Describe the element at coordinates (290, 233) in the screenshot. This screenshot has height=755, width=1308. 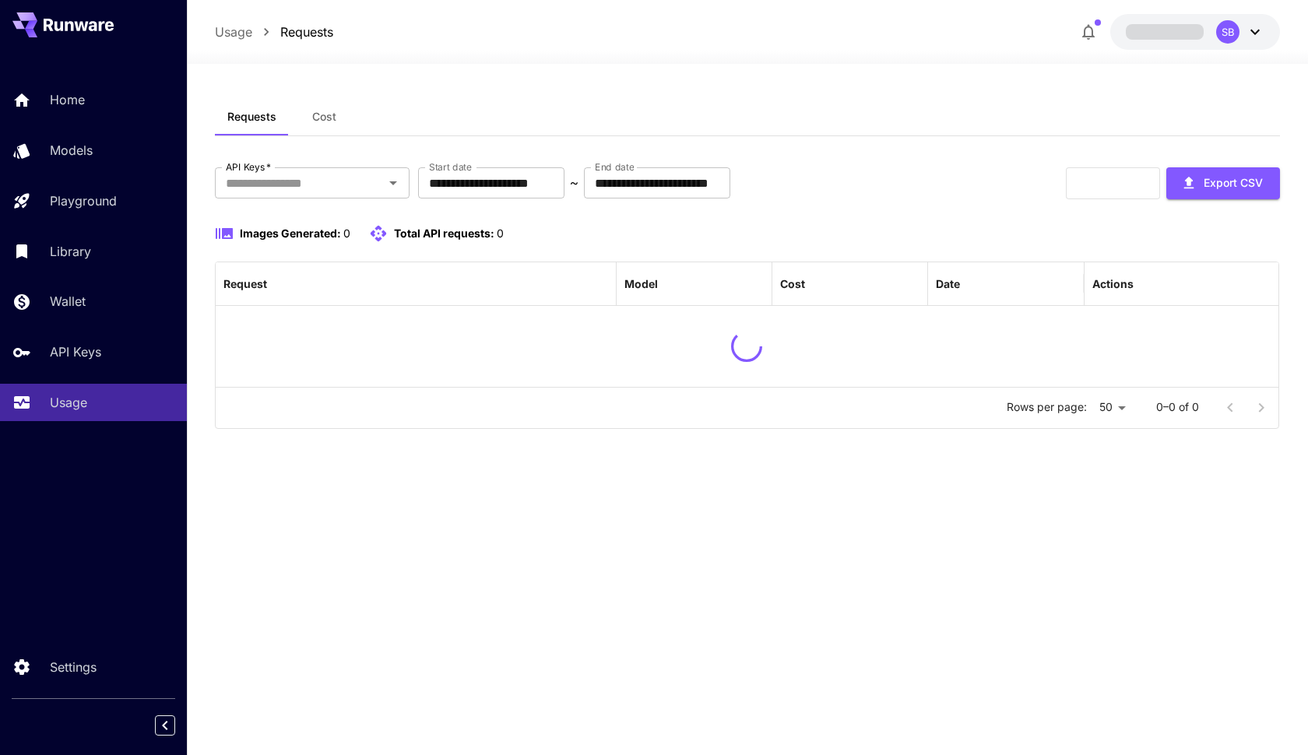
I see `span: Images Generated:` at that location.